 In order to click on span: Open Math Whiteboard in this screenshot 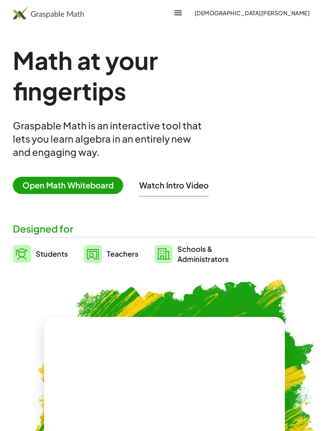, I will do `click(68, 185)`.